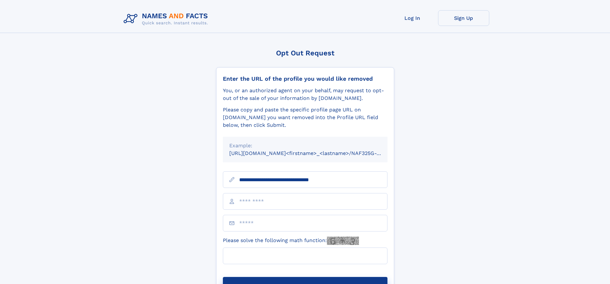 The image size is (610, 284). What do you see at coordinates (291, 241) in the screenshot?
I see `label: Please solve the following math function:` at bounding box center [291, 241].